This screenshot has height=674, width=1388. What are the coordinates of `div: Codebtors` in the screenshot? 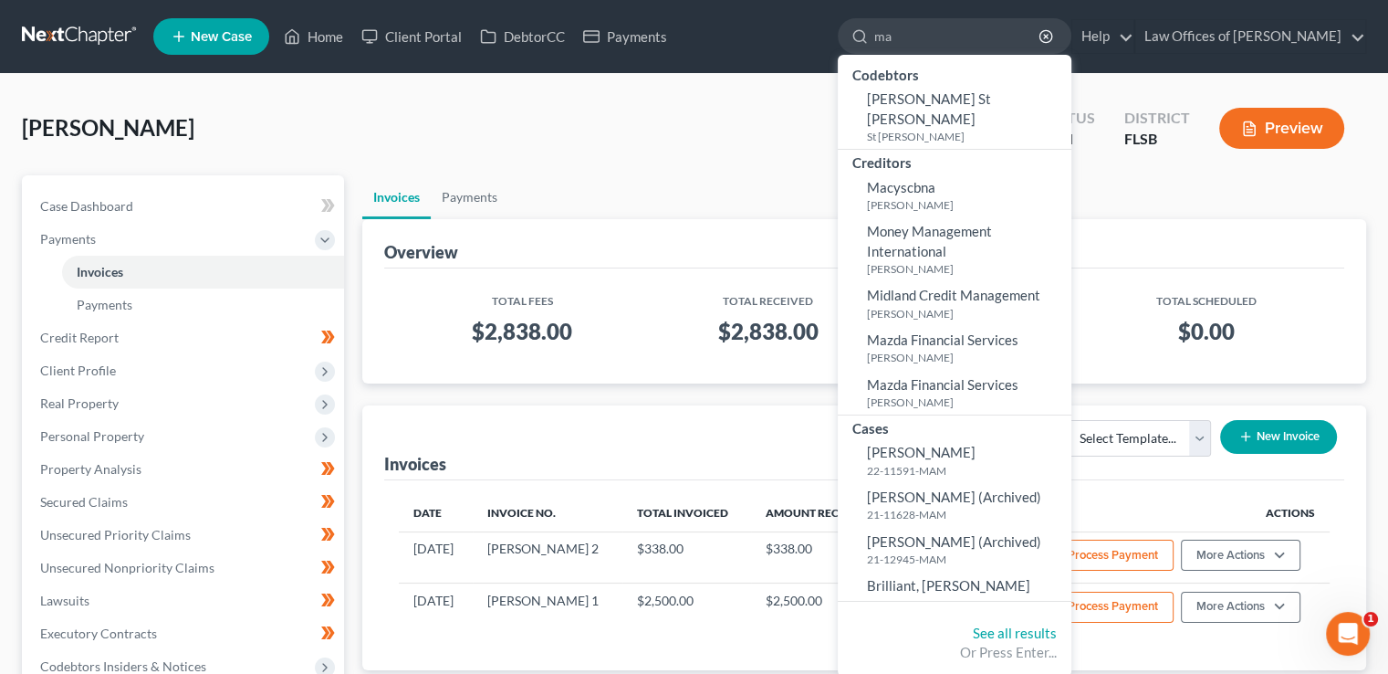 It's located at (955, 73).